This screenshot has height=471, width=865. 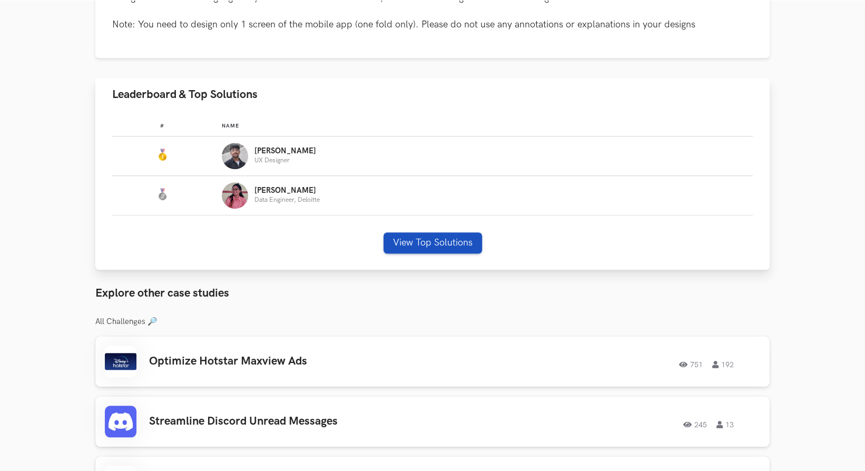 I want to click on img: Silver Medal, so click(x=162, y=194).